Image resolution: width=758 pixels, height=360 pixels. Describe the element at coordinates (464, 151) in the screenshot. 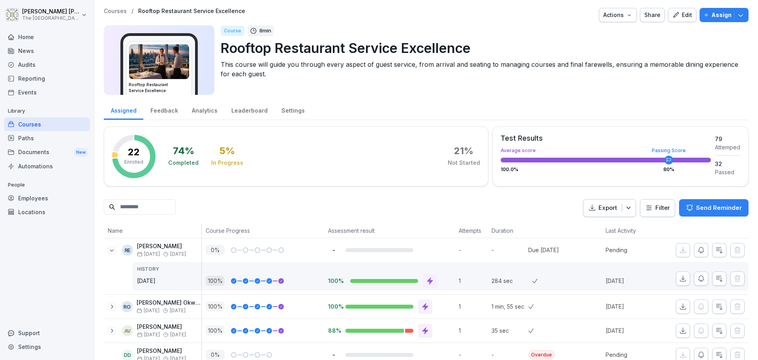

I see `div: 21 %` at that location.